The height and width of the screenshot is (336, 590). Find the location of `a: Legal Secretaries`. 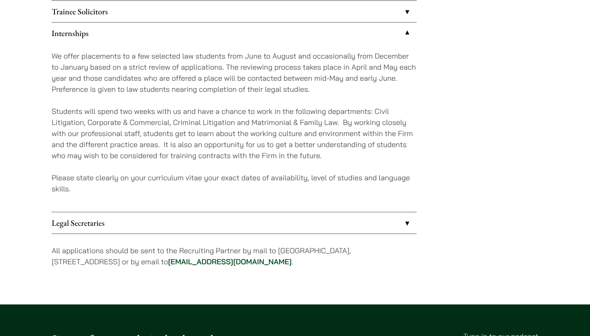

a: Legal Secretaries is located at coordinates (234, 223).